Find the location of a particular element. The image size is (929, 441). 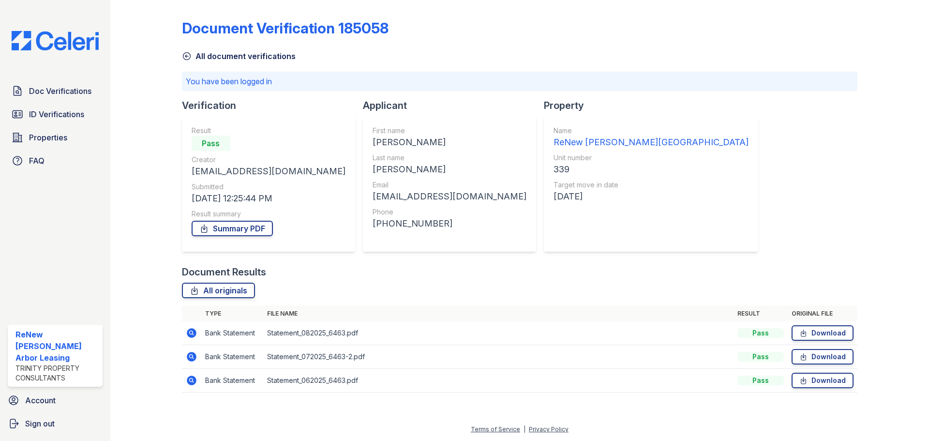

a: All originals is located at coordinates (218, 290).